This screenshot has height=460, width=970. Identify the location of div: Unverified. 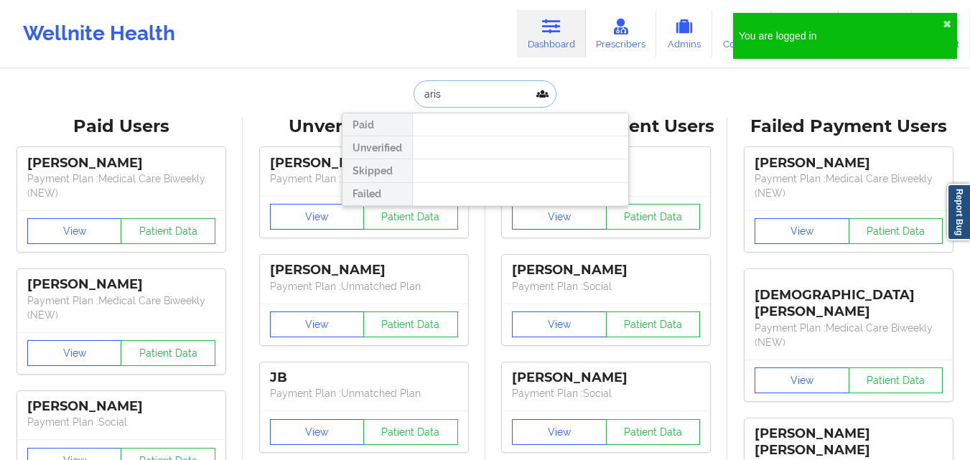
(377, 148).